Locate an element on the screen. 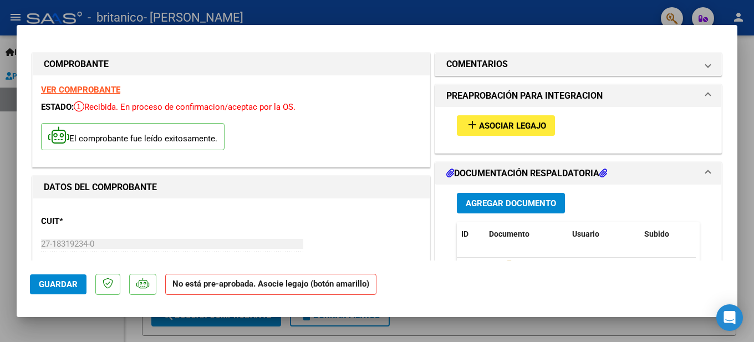 The width and height of the screenshot is (754, 342). datatable-header-cell: Acción is located at coordinates (723, 234).